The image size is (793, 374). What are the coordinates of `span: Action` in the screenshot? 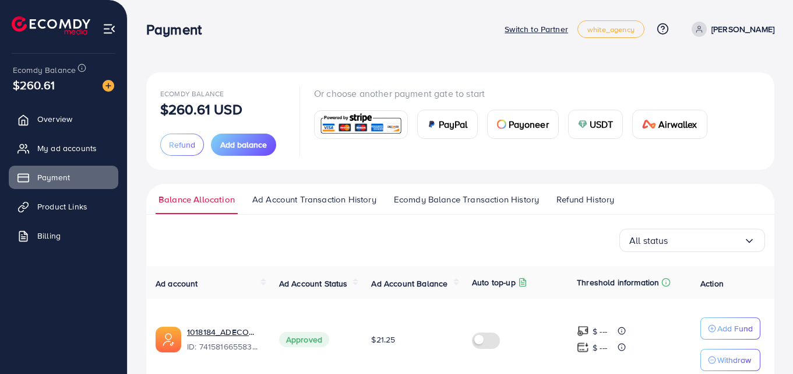 It's located at (712, 283).